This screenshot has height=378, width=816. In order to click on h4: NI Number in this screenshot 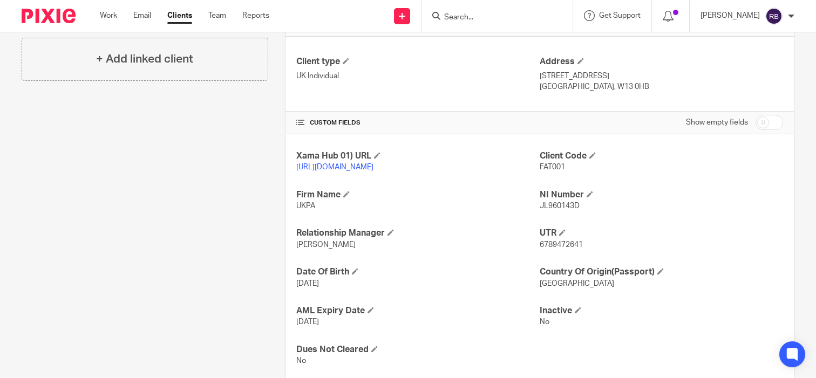, I will do `click(661, 195)`.